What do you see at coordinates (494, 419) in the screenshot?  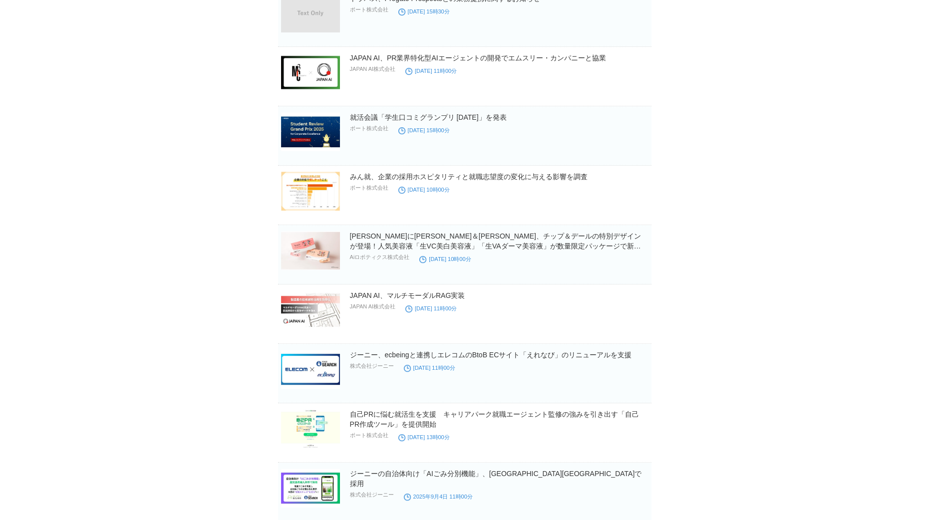 I see `a: 自己PRに悩む就活生を支援 キャリアパーク就職エージェント監修の強みを引き出す「自己PR作成ツール」を提供開始` at bounding box center [494, 419].